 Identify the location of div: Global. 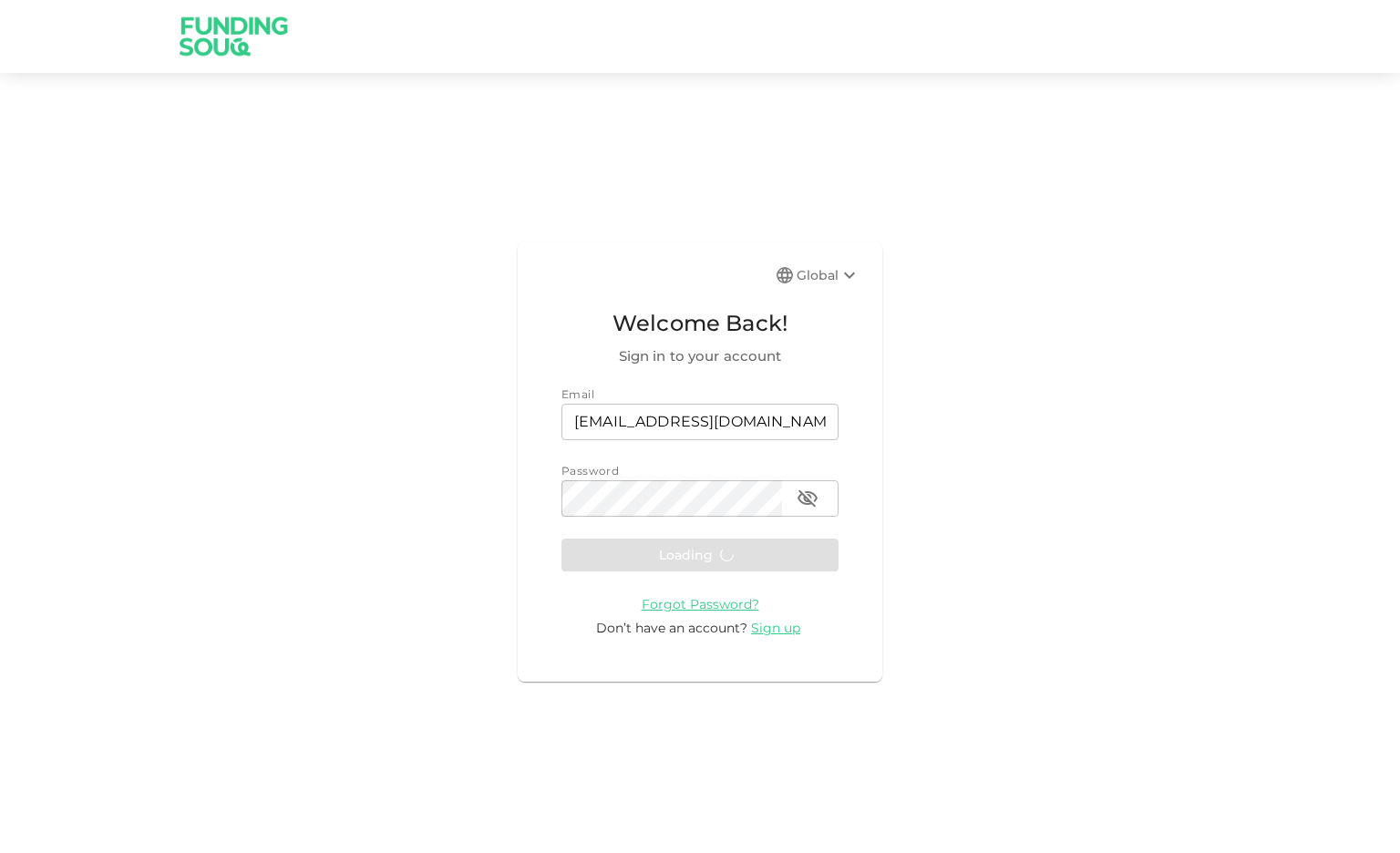
(829, 276).